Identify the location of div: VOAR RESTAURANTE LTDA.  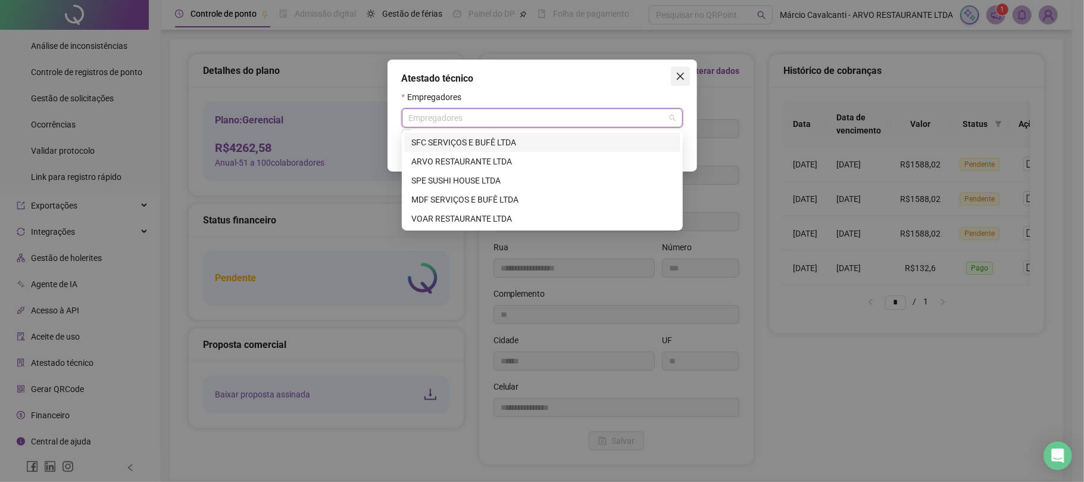
(542, 219).